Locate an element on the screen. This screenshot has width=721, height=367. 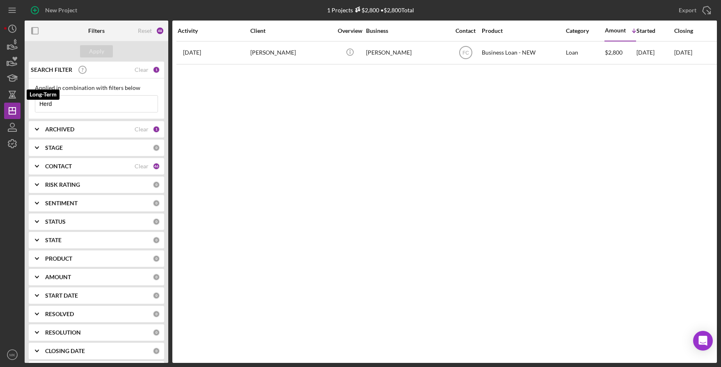
b: CONTACT is located at coordinates (58, 166).